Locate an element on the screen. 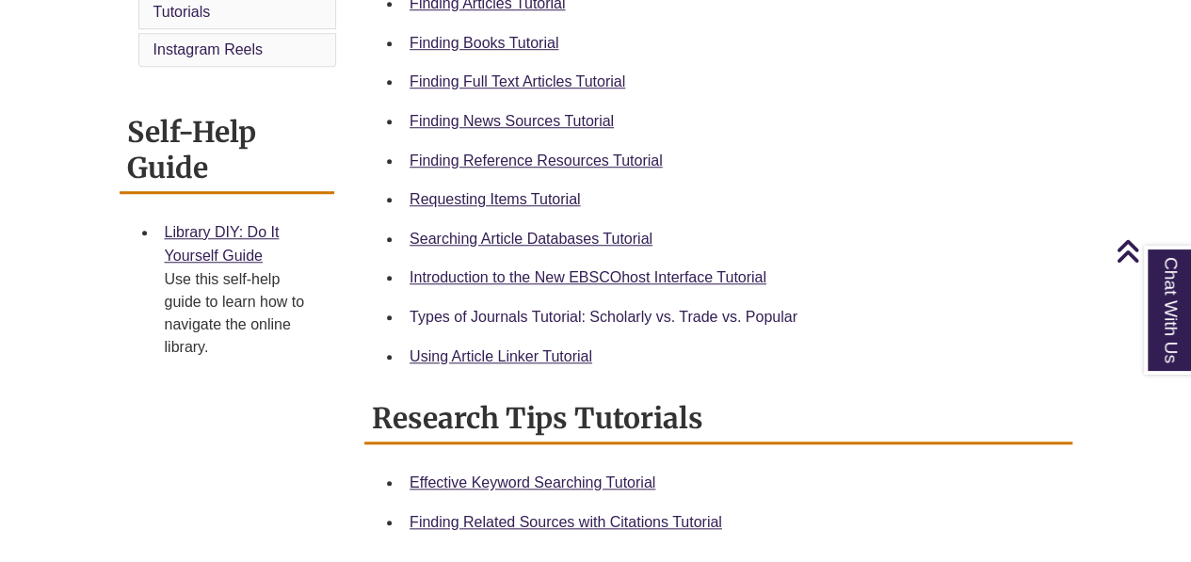  a: Instagram Reels is located at coordinates (208, 49).